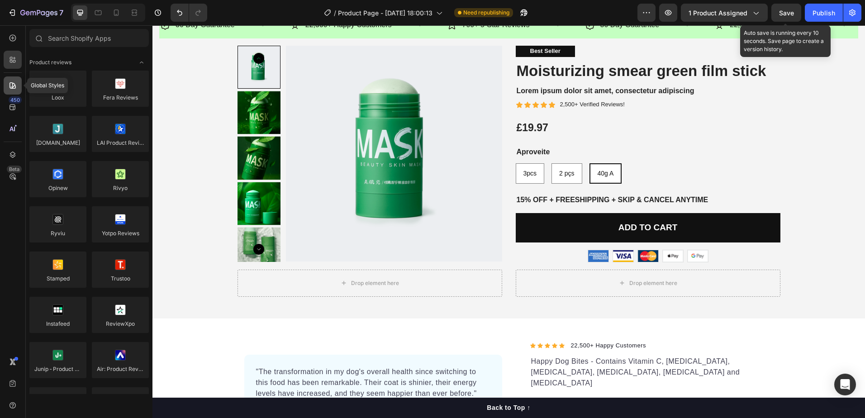 Image resolution: width=865 pixels, height=418 pixels. I want to click on span: 2 pçs, so click(414, 148).